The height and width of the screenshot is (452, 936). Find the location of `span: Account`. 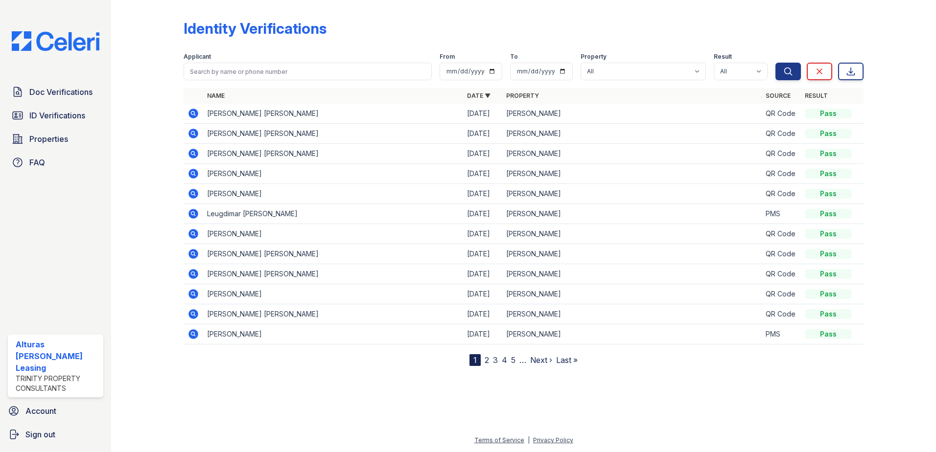

span: Account is located at coordinates (41, 411).